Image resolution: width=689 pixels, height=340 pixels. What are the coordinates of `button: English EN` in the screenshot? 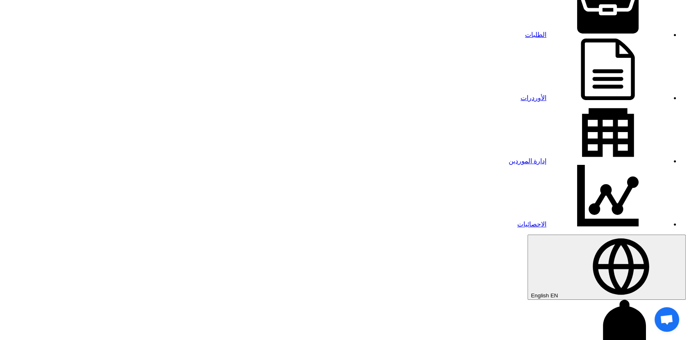 It's located at (606, 267).